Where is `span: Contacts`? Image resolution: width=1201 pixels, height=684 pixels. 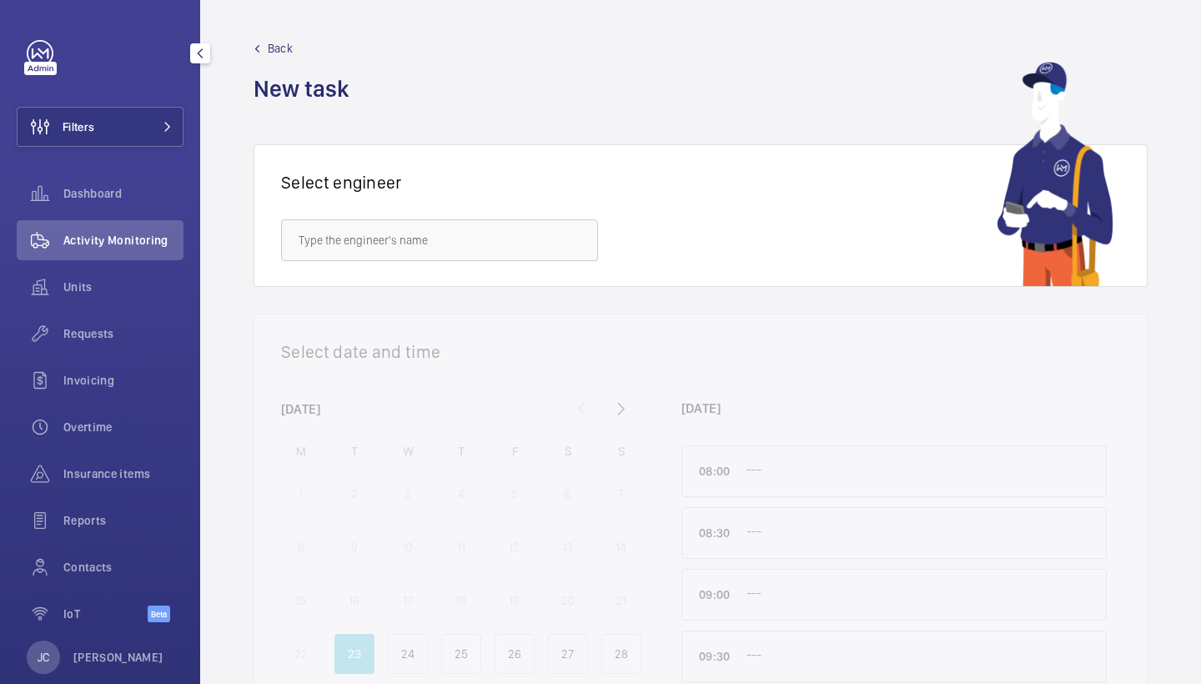
span: Contacts is located at coordinates (123, 567).